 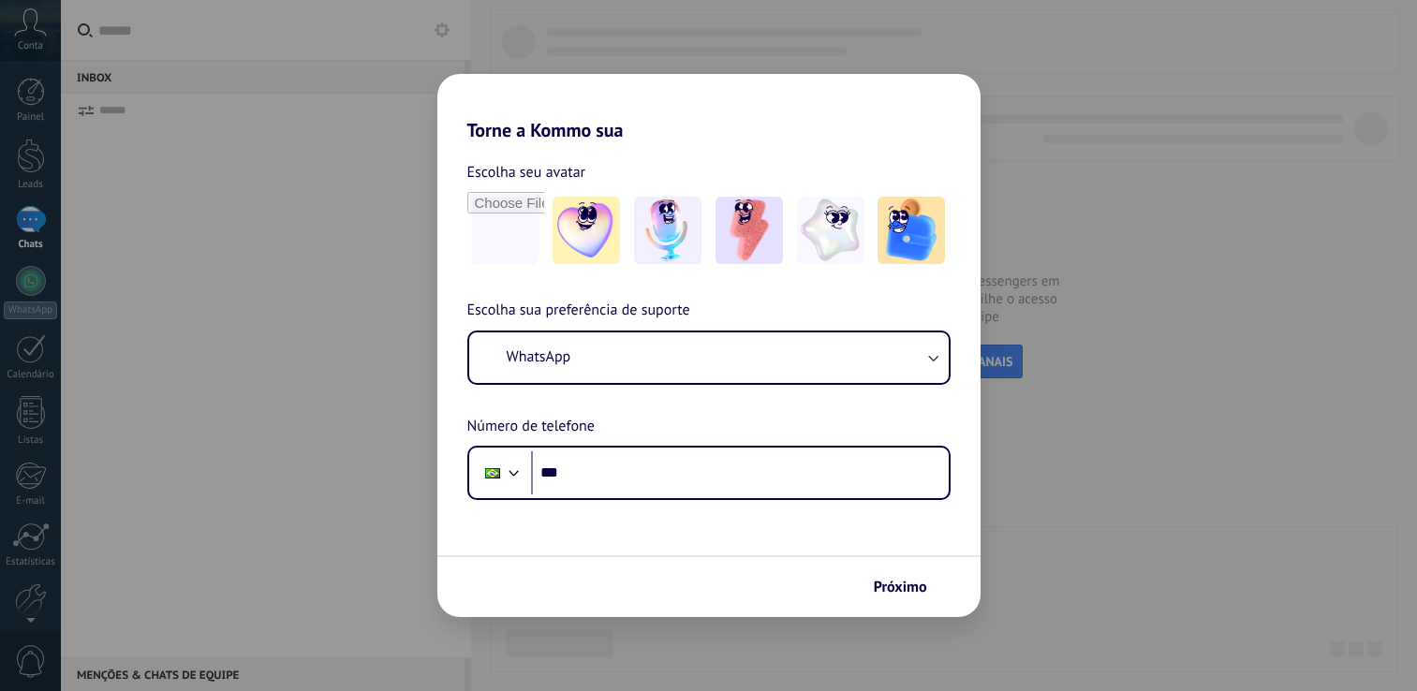 What do you see at coordinates (493, 473) in the screenshot?
I see `div: Brazil: + 55` at bounding box center [493, 473].